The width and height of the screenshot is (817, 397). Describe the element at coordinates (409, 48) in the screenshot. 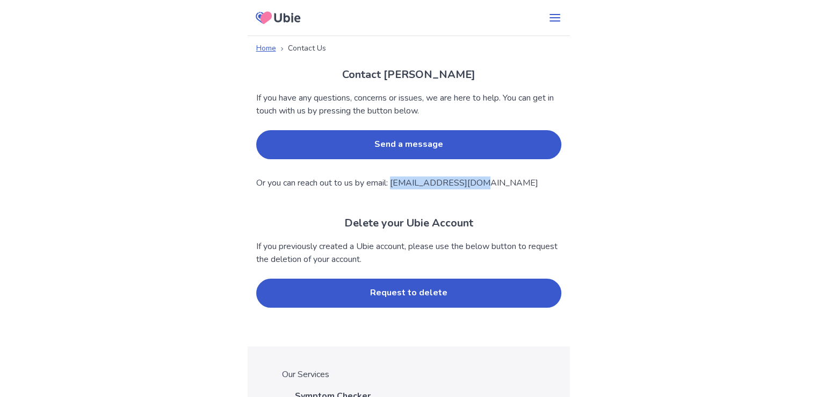

I see `nav: breadcrumb` at that location.